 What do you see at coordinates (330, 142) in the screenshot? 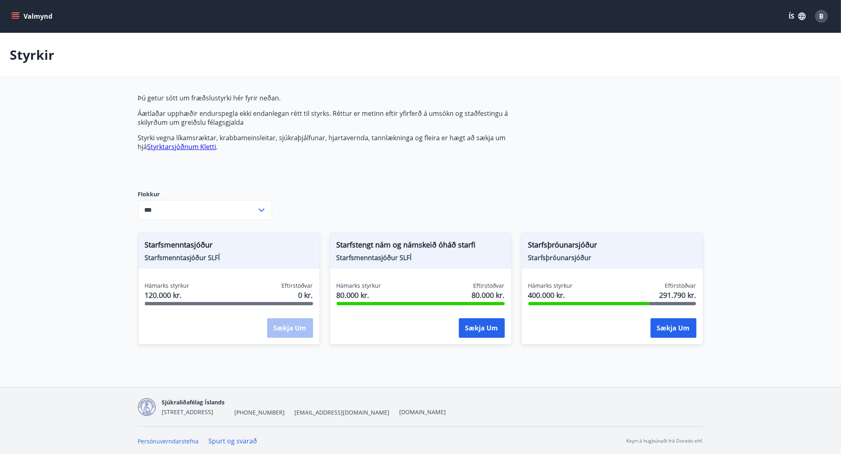
I see `p: Styrki vegna líkamsræktar, krabbameinsleitar, sjúkraþjálfunar, hjartavernda, tannlækninga og flei...` at bounding box center [330, 142].